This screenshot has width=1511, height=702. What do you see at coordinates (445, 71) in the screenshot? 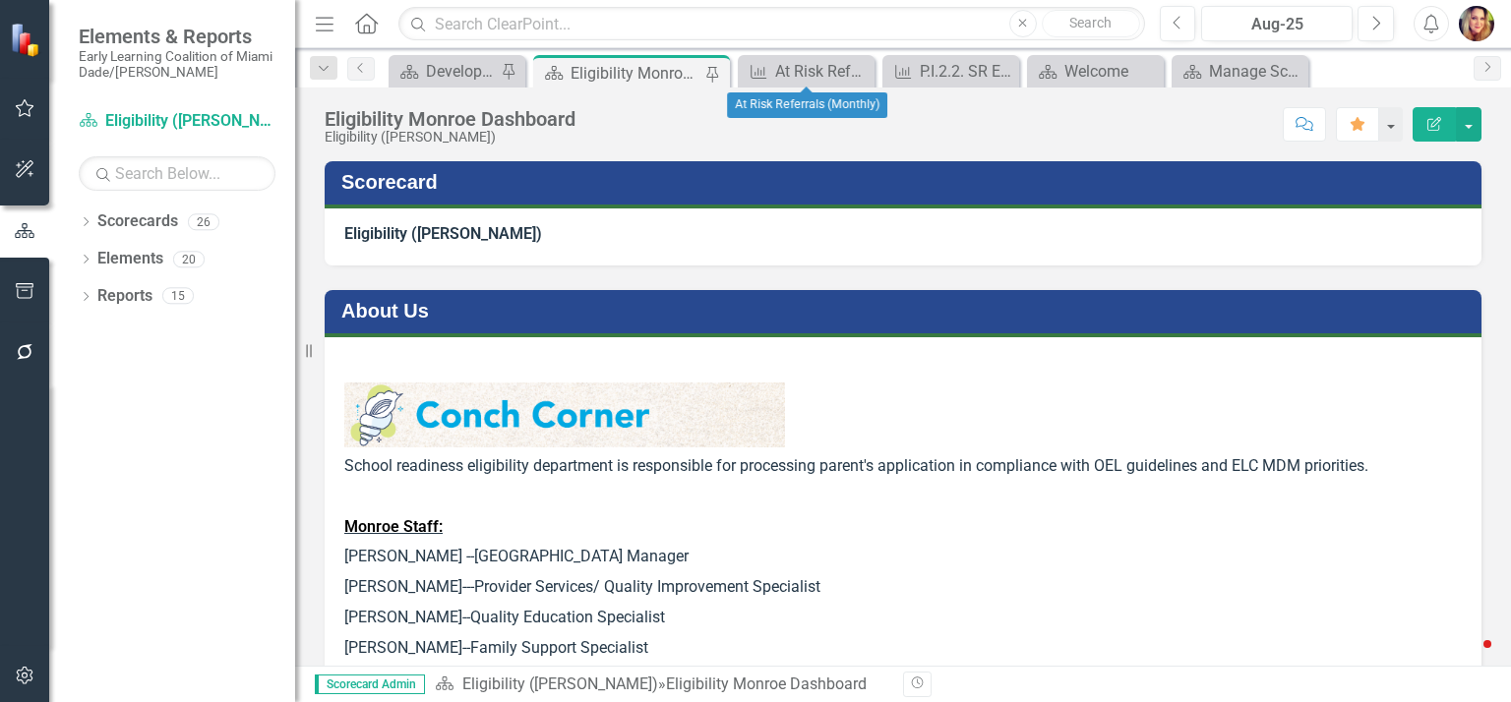
I see `a: Developmental Screening Program` at bounding box center [445, 71].